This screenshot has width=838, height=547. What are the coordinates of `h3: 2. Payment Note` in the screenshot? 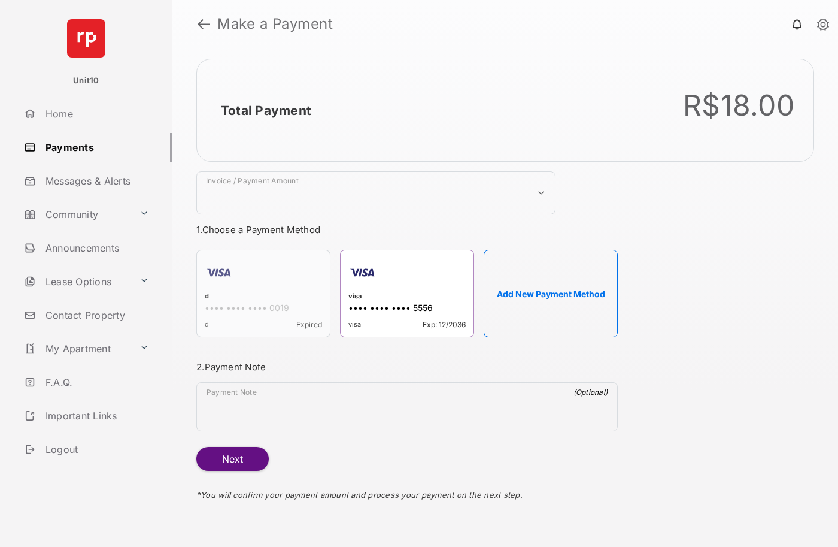 It's located at (407, 366).